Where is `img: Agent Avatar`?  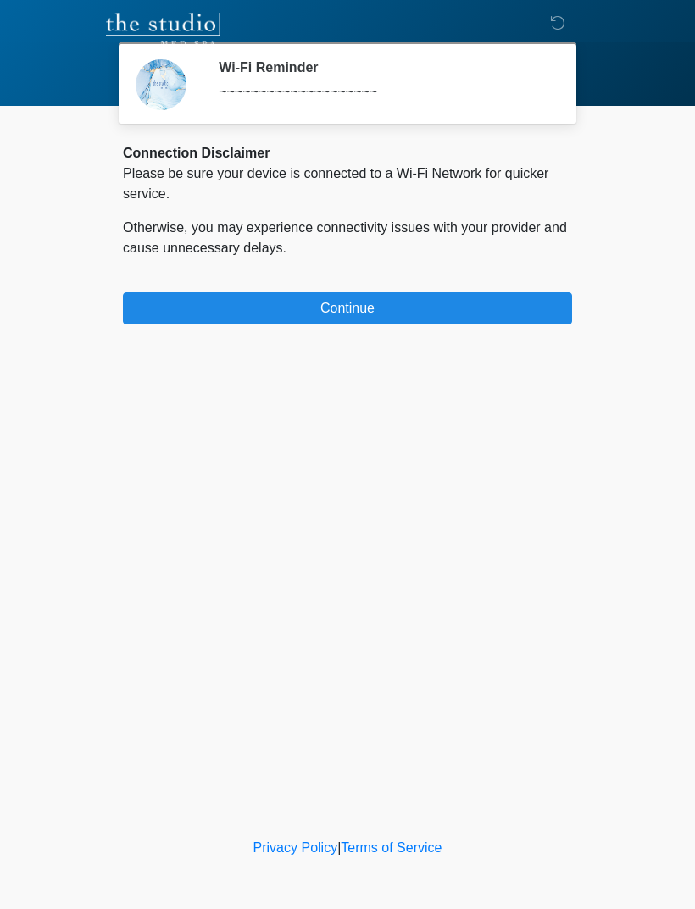
img: Agent Avatar is located at coordinates (161, 85).